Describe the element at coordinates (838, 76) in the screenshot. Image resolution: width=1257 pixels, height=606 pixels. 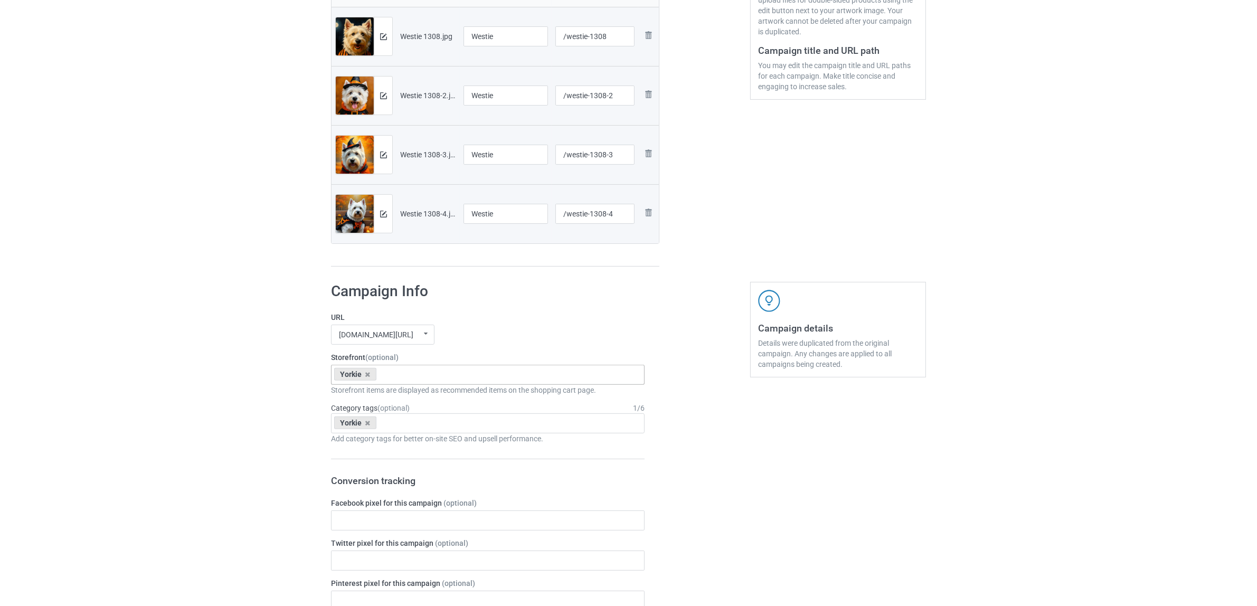
I see `div: You may edit the campaign title and URL paths for each campaign. Make title concise and engaging ...` at that location.